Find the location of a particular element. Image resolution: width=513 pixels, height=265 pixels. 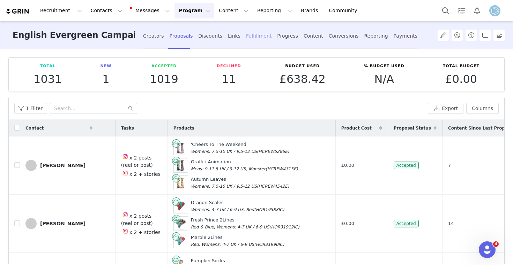

button: Search is located at coordinates (445, 10).